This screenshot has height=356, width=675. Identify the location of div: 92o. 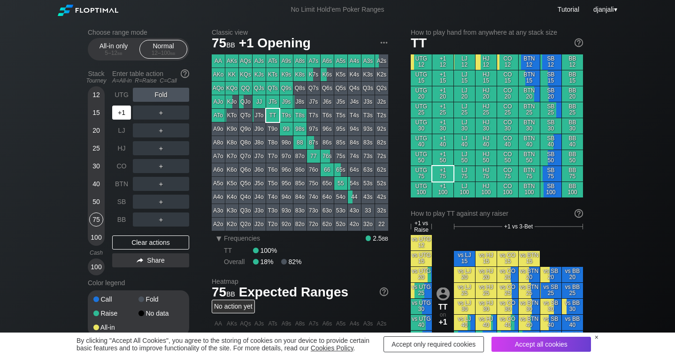
(286, 224).